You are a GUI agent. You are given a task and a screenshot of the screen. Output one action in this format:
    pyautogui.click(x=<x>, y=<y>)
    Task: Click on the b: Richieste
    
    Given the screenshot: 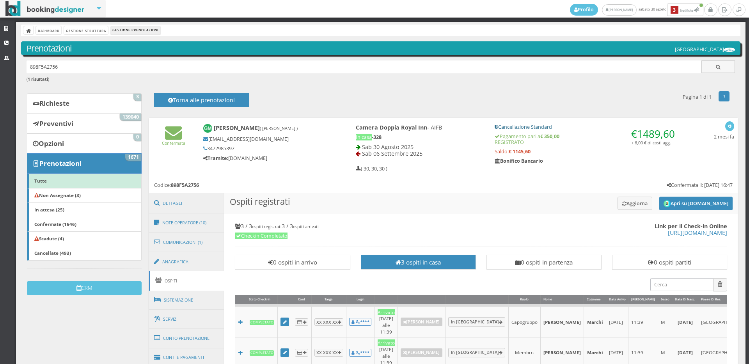 What is the action you would take?
    pyautogui.click(x=54, y=103)
    